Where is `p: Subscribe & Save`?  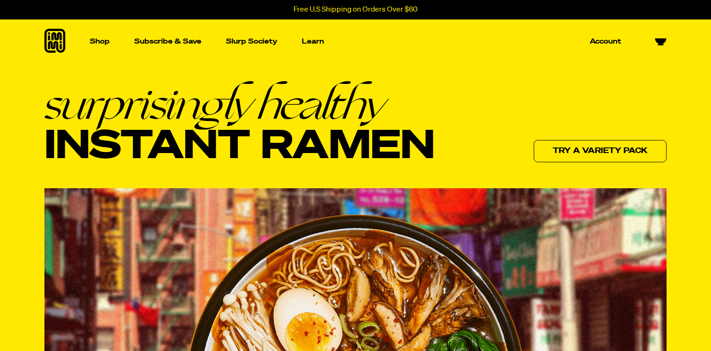
p: Subscribe & Save is located at coordinates (168, 41).